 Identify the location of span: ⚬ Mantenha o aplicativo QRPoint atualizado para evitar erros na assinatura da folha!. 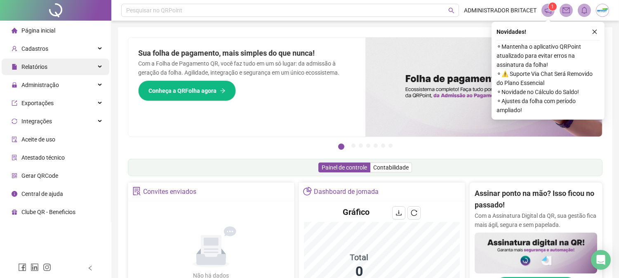
(548, 56).